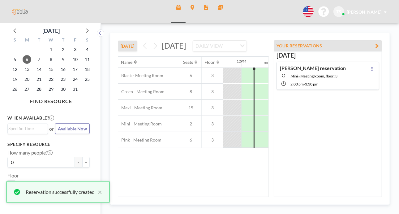  I want to click on span: Thursday, October 2, 2025, so click(63, 50).